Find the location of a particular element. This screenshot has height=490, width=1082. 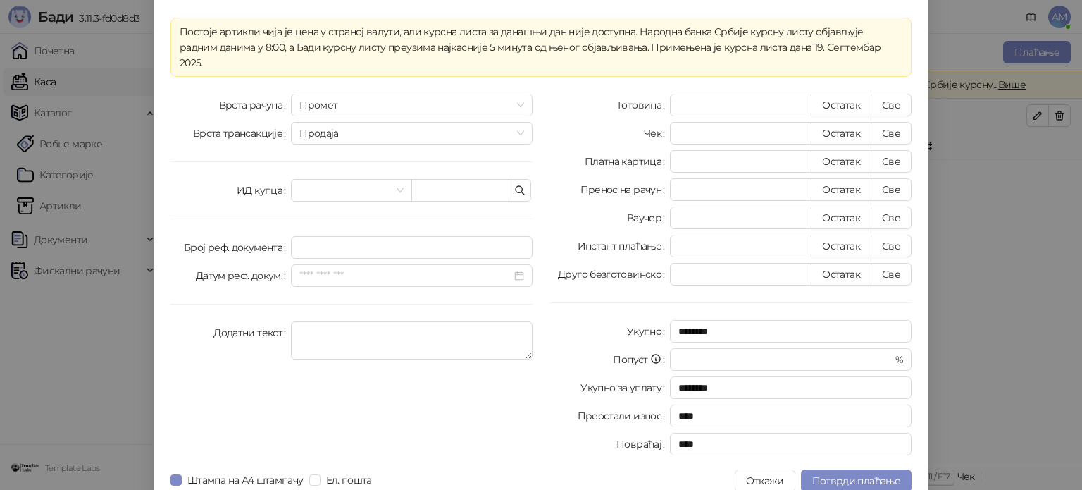

label: ИД купца is located at coordinates (264, 190).